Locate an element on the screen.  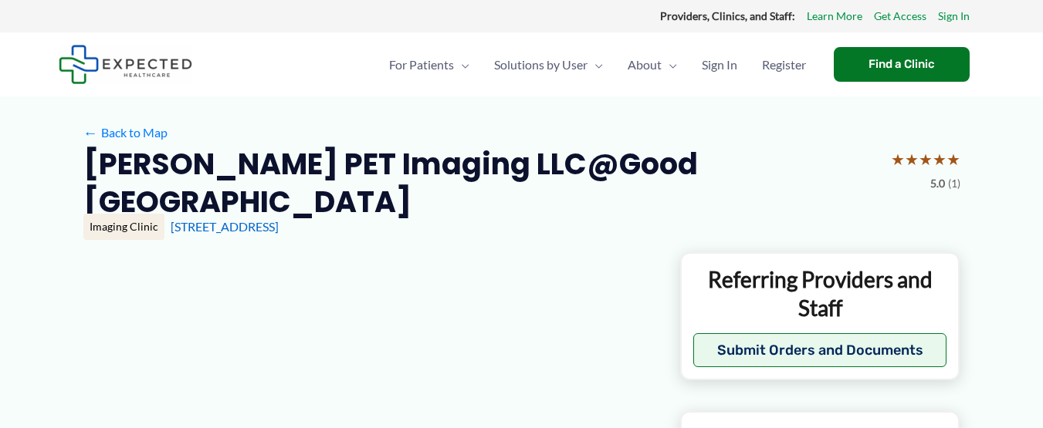
span: Solutions by User is located at coordinates (540, 65).